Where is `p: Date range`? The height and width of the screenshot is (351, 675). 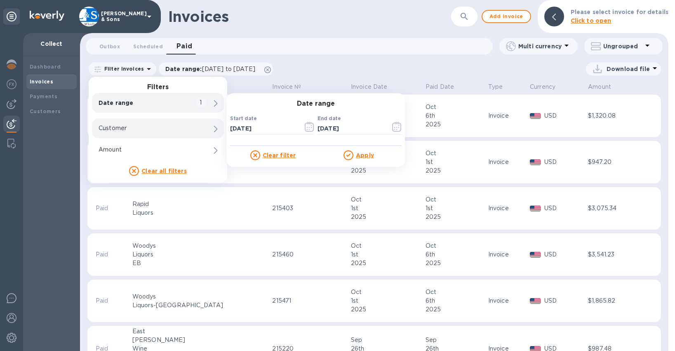 p: Date range is located at coordinates (144, 103).